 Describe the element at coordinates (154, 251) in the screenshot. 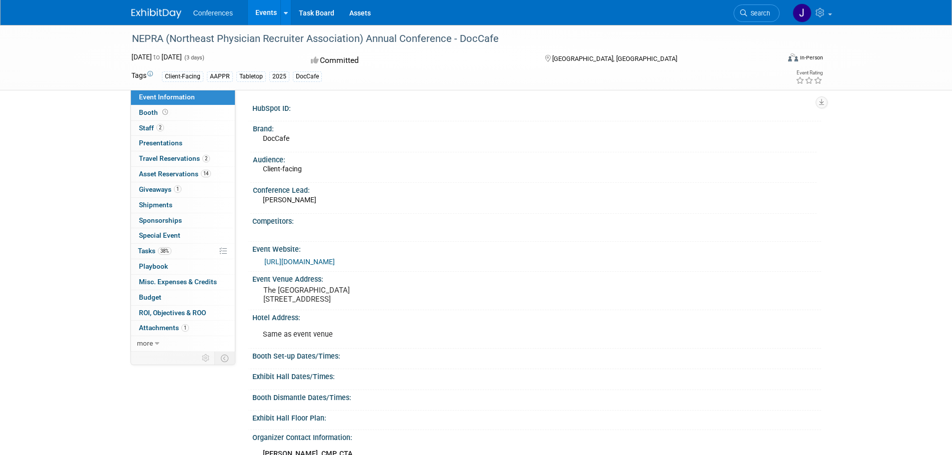

I see `span: Tasks` at that location.